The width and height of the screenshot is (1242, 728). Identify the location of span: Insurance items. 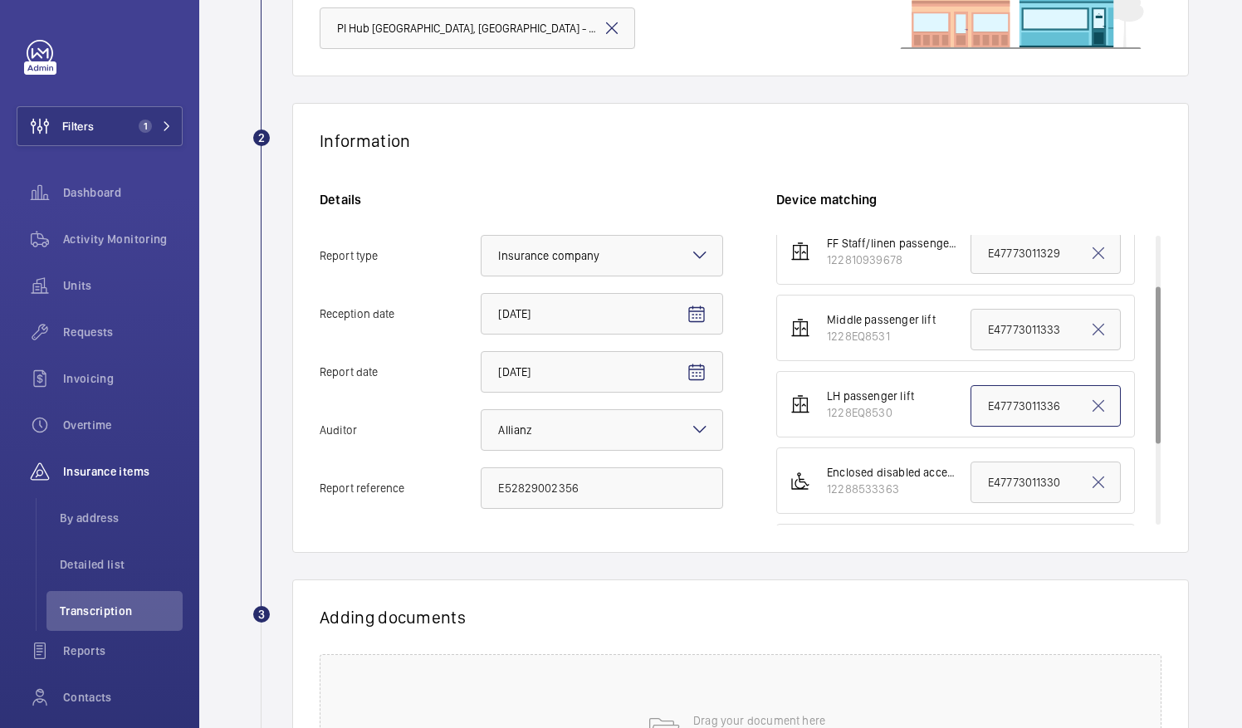
(123, 471).